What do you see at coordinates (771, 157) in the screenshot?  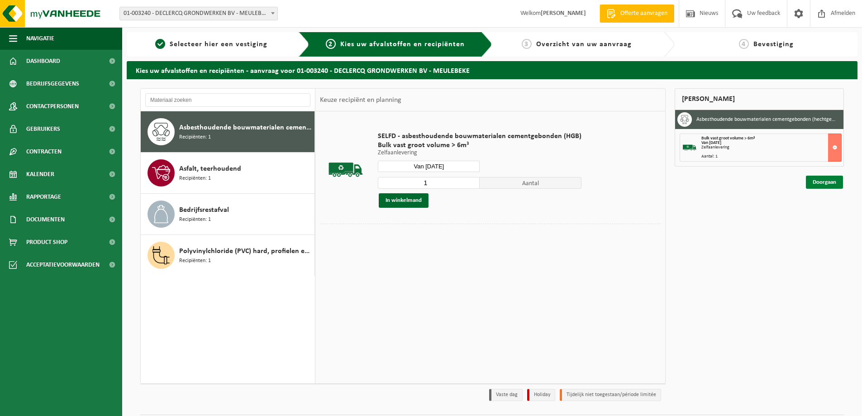 I see `div: Aantal: 1` at bounding box center [771, 157].